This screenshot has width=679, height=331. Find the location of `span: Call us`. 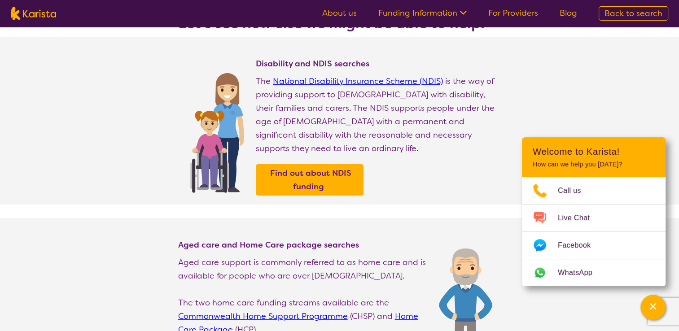

span: Call us is located at coordinates (575, 191).